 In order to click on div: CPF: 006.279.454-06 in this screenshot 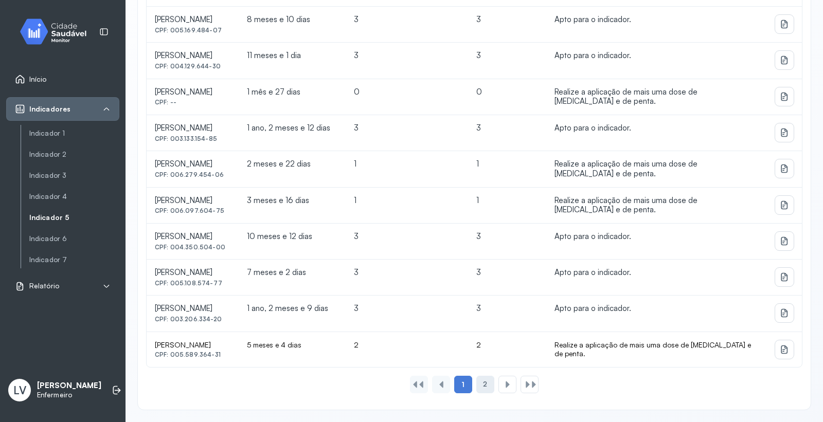, I will do `click(192, 175)`.